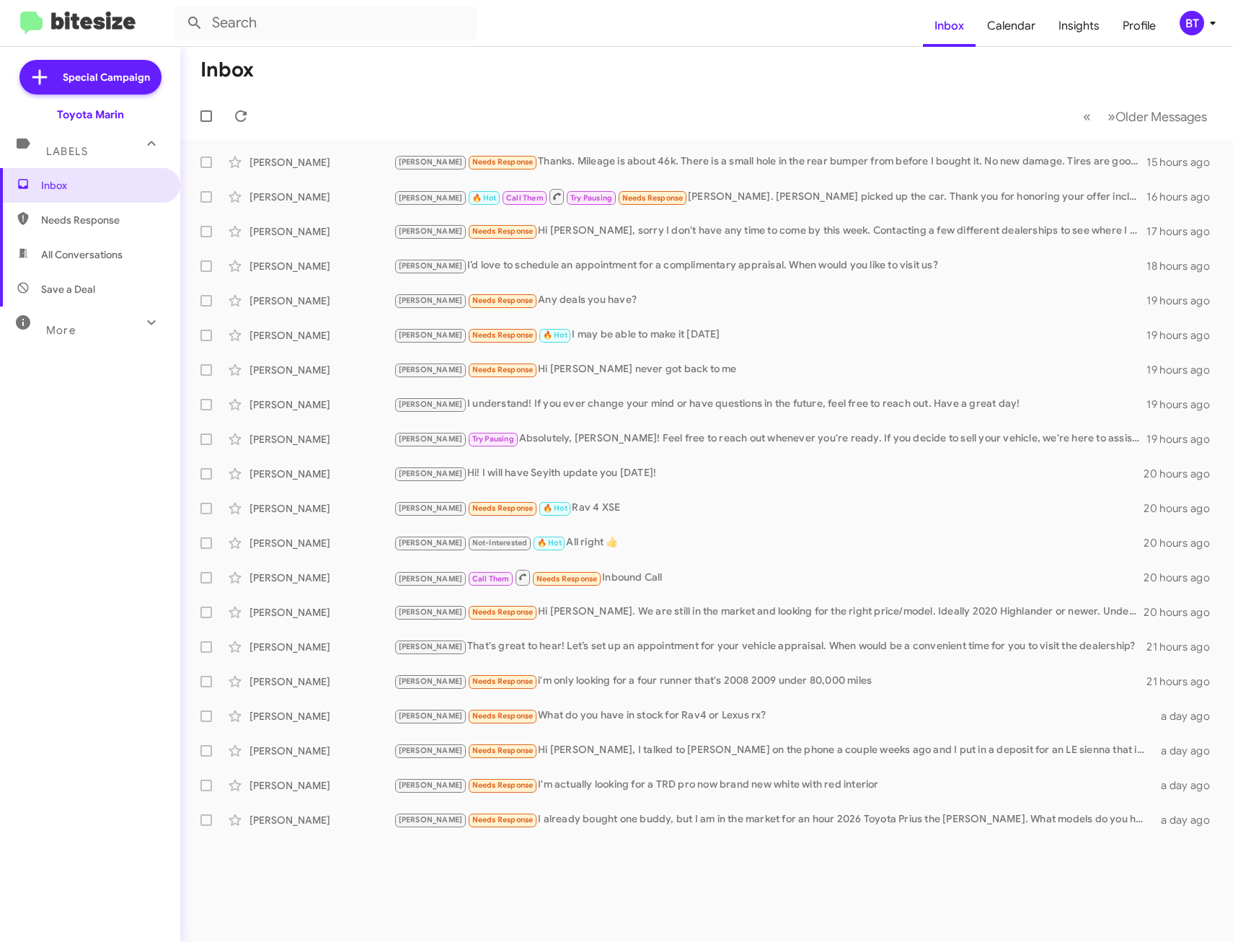  What do you see at coordinates (770, 162) in the screenshot?
I see `div: Thanks. Mileage is about 46k. There is a small hole in the rear bumper from before I bought it. N...` at bounding box center [770, 162].